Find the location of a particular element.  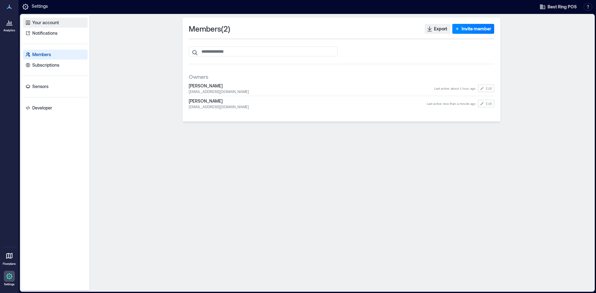

p: Members is located at coordinates (42, 55).